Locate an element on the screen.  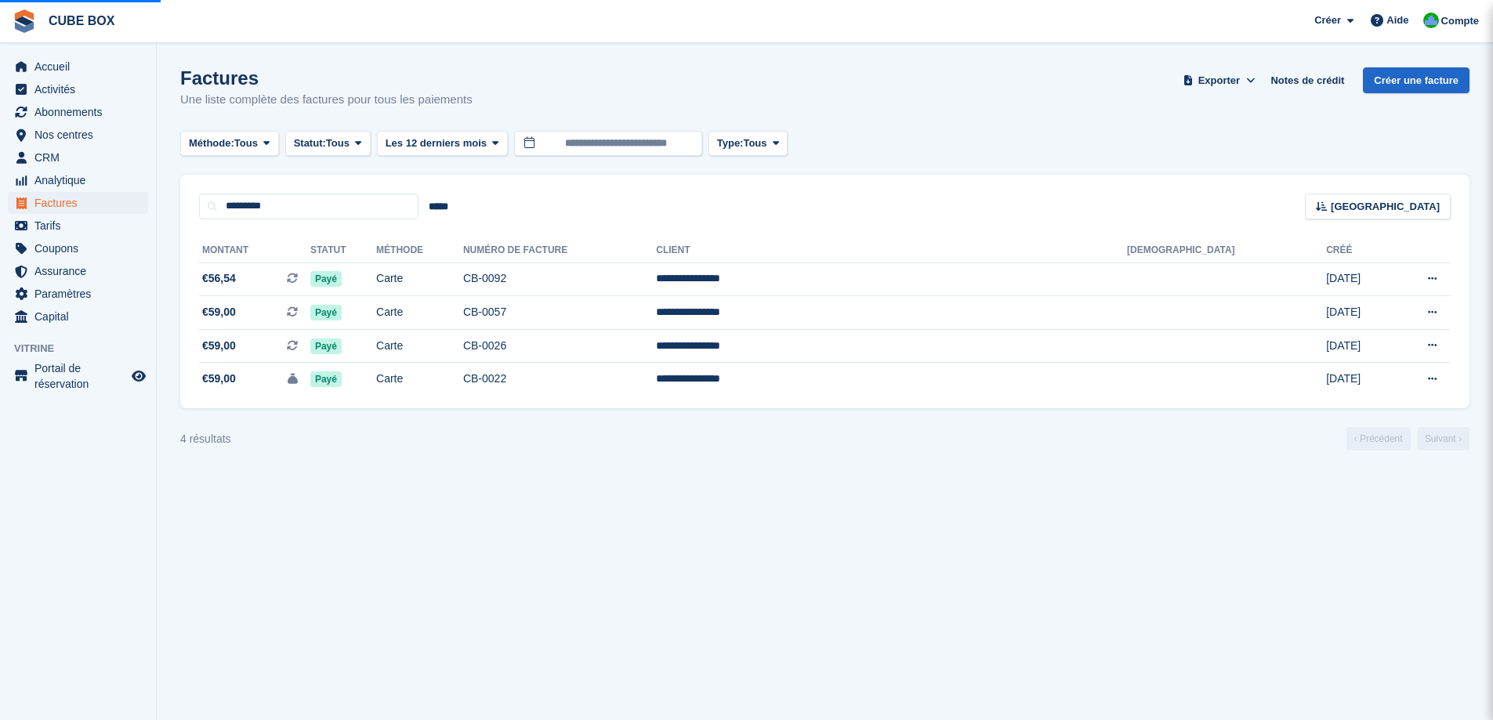
span: Tarifs is located at coordinates (82, 226).